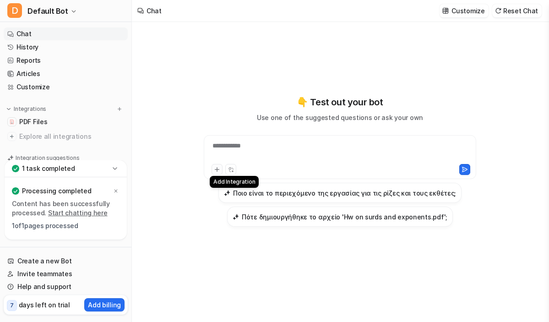  Describe the element at coordinates (65, 87) in the screenshot. I see `a: Customize` at that location.